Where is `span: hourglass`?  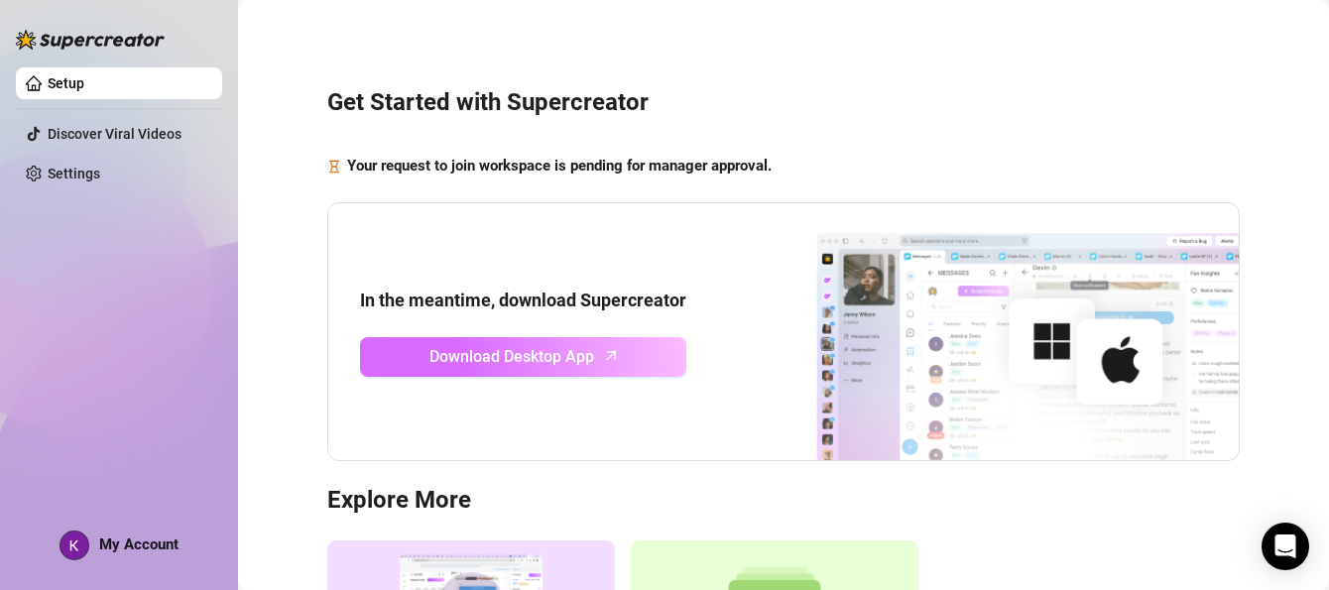 span: hourglass is located at coordinates (334, 167).